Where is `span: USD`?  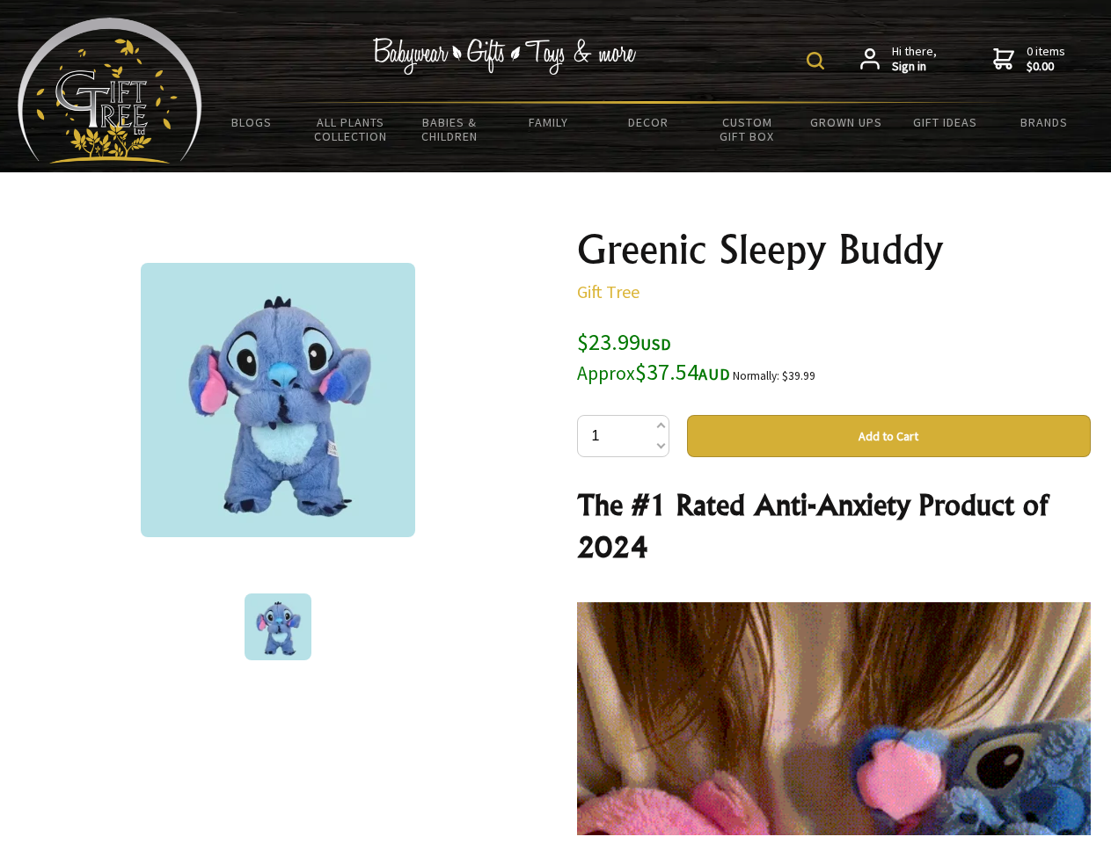
span: USD is located at coordinates (655, 344).